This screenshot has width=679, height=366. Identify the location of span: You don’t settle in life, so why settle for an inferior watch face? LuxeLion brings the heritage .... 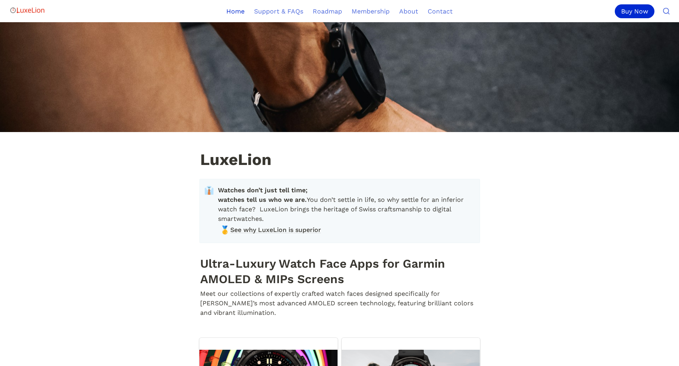
(346, 204).